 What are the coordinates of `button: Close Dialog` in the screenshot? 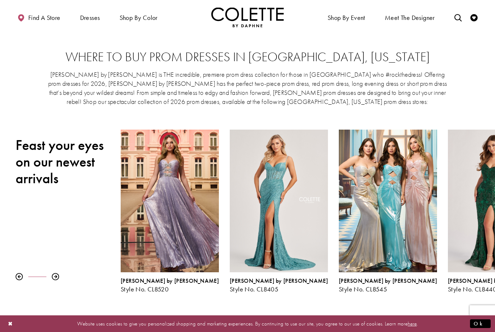 It's located at (11, 324).